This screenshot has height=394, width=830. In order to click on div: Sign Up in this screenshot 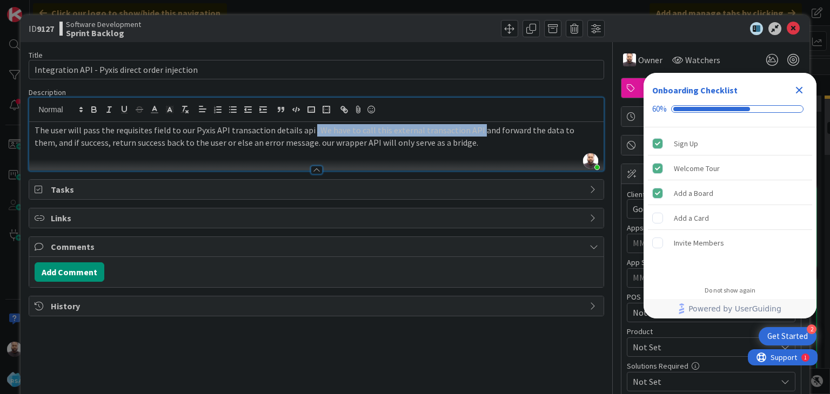, I will do `click(686, 144)`.